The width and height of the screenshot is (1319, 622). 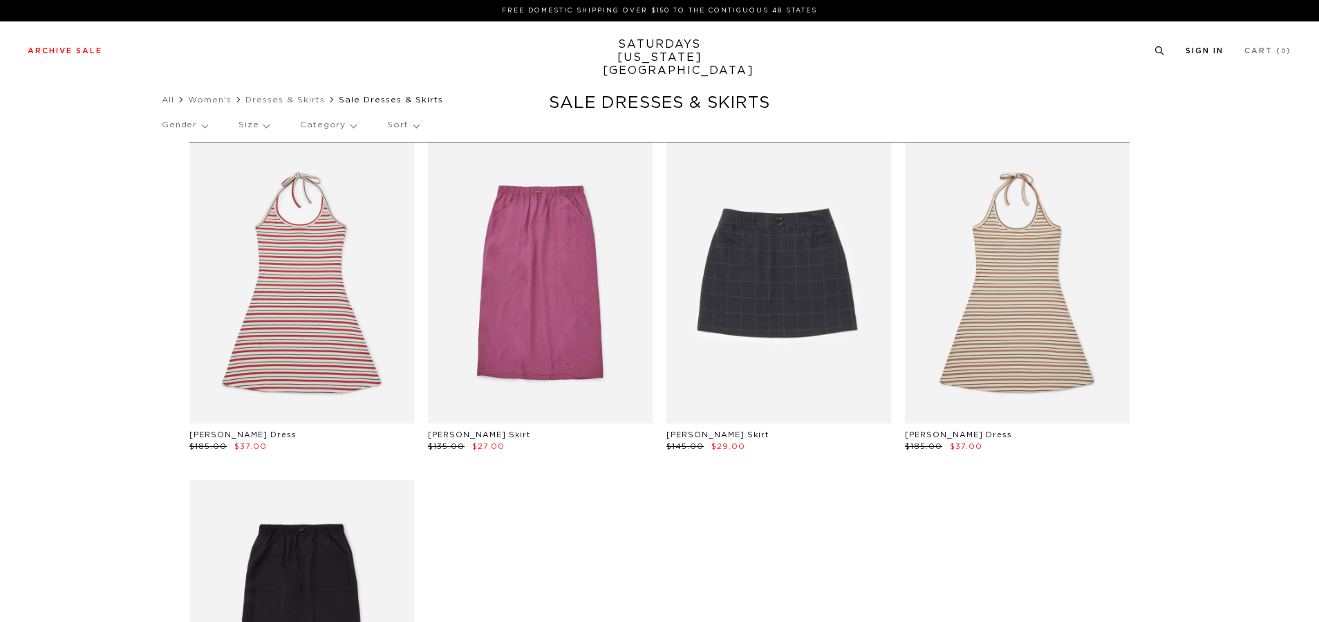 I want to click on p: Gender, so click(x=185, y=125).